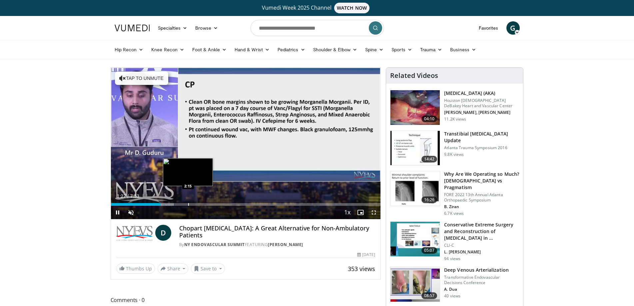 The image size is (634, 306). Describe the element at coordinates (134, 233) in the screenshot. I see `img: NY Endovascular Summit` at that location.